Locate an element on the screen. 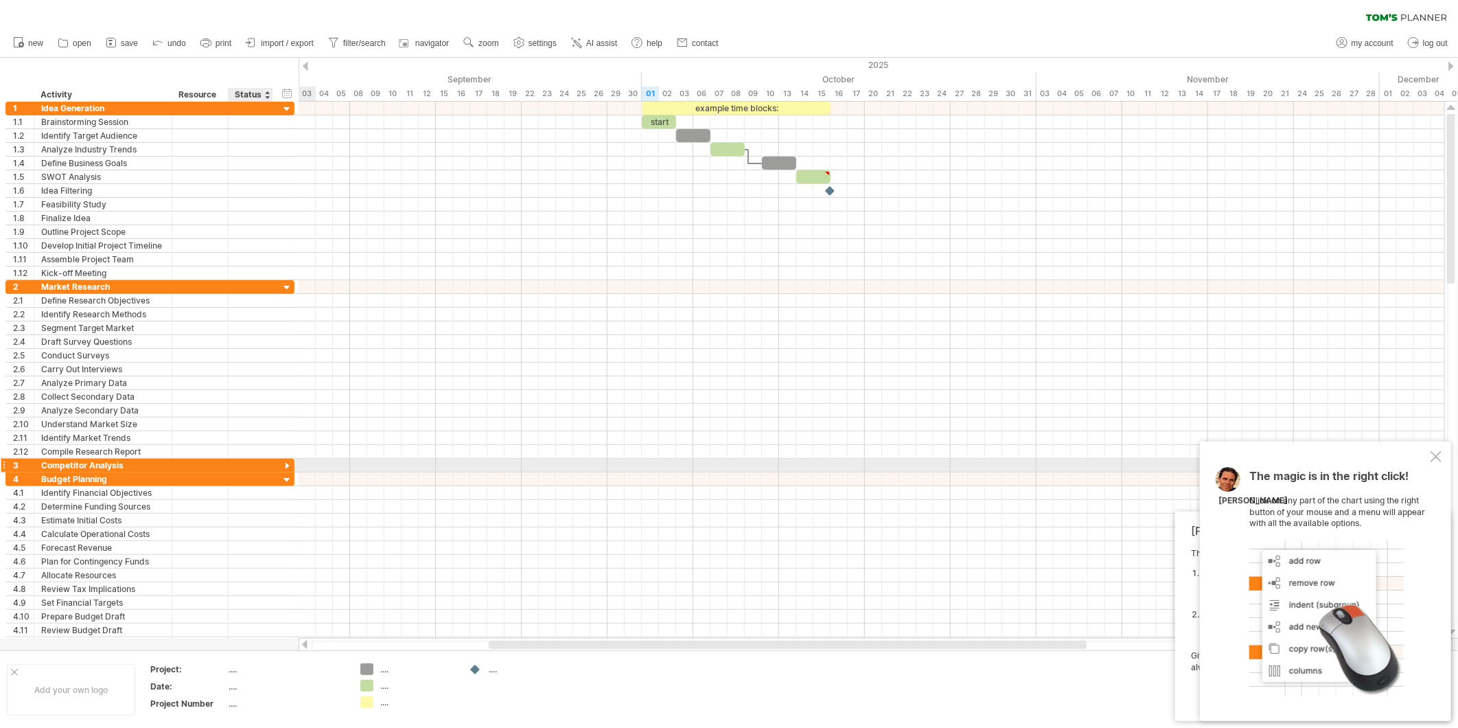 The width and height of the screenshot is (1458, 728). div: Friday, 12 September 2025 is located at coordinates (427, 93).